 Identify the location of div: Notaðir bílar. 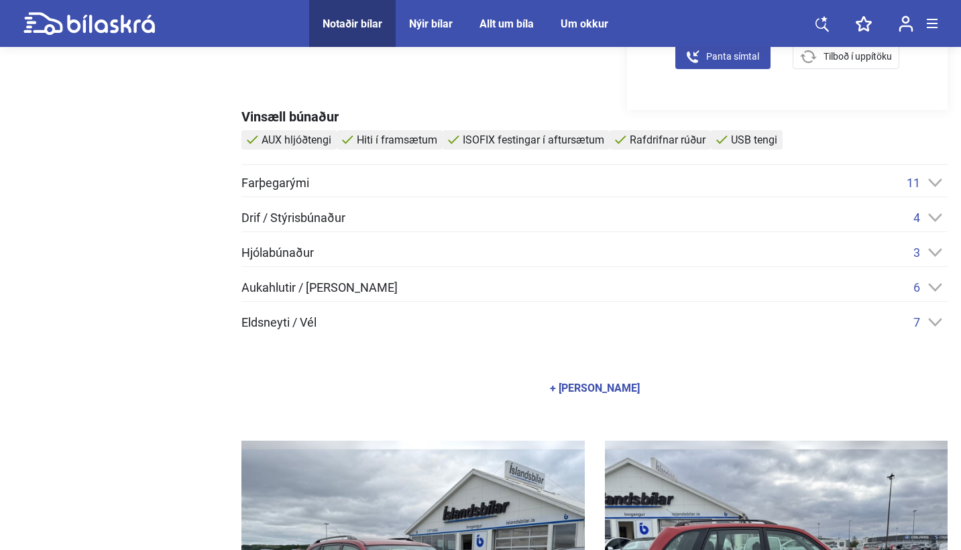
(352, 23).